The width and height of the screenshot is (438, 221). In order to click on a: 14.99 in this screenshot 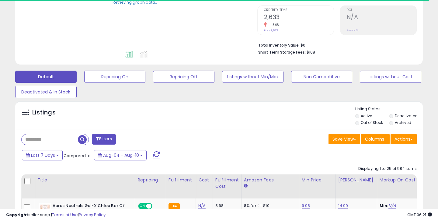, I will do `click(343, 205)`.